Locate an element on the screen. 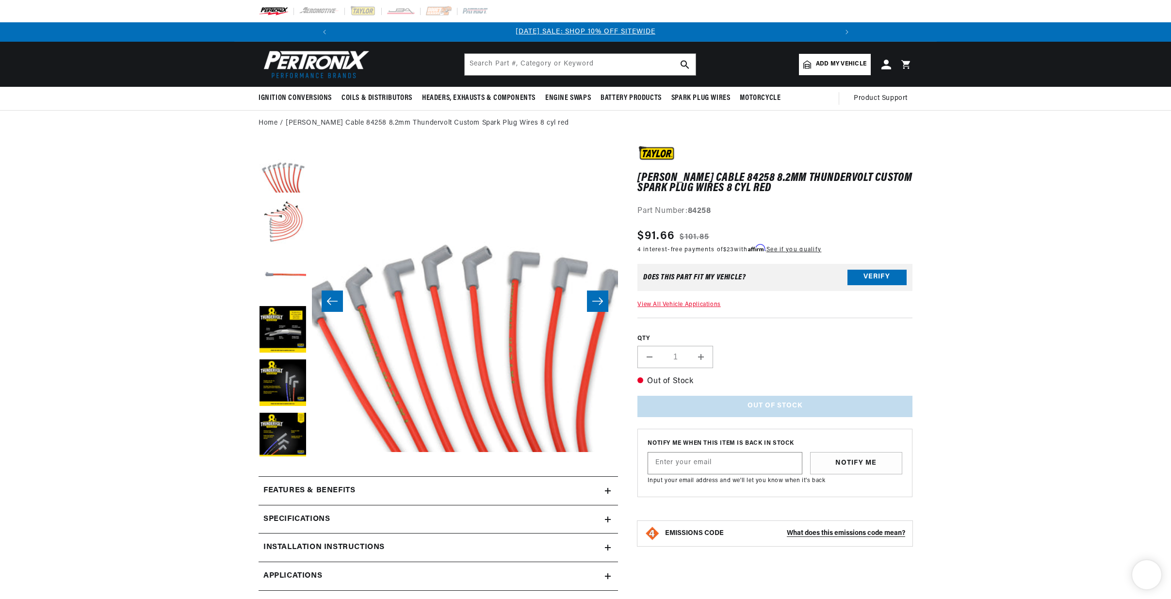  div: Does This part fit My vehicle? is located at coordinates (694, 277).